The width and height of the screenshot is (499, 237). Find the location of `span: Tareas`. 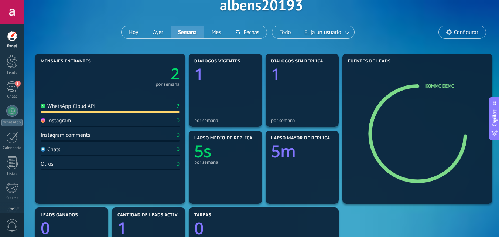

span: Tareas is located at coordinates (203, 215).